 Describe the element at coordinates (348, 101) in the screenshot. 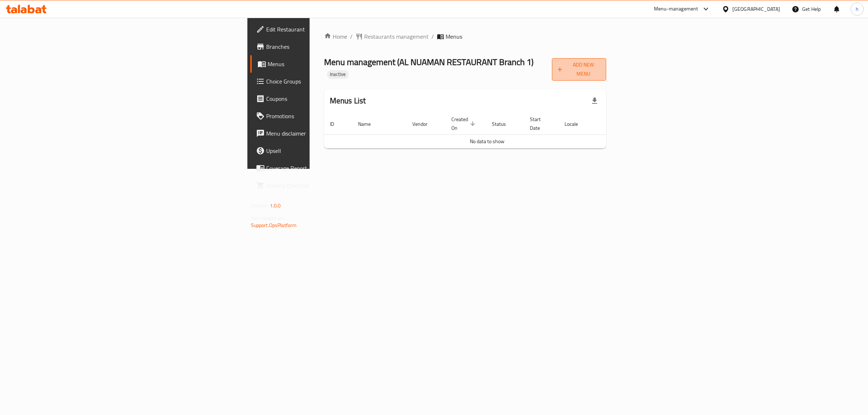

I see `h2: Menus List` at that location.